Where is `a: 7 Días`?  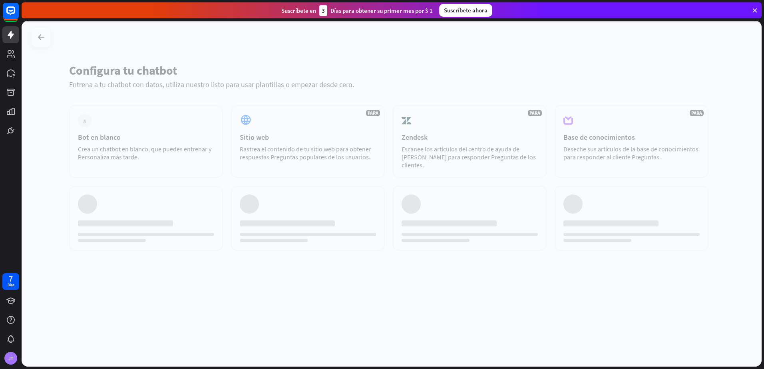 a: 7 Días is located at coordinates (11, 282).